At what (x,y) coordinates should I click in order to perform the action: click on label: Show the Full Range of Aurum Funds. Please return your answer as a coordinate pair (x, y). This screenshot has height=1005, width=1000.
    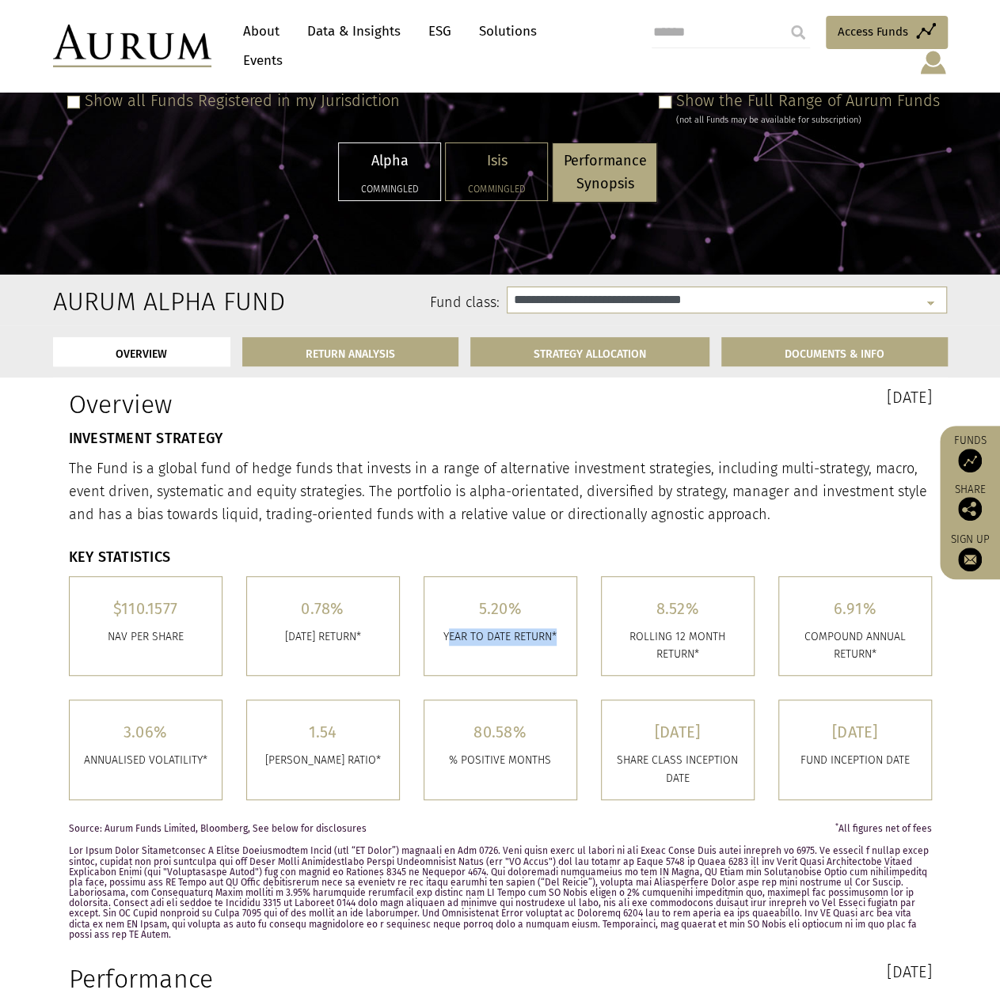
    Looking at the image, I should click on (807, 101).